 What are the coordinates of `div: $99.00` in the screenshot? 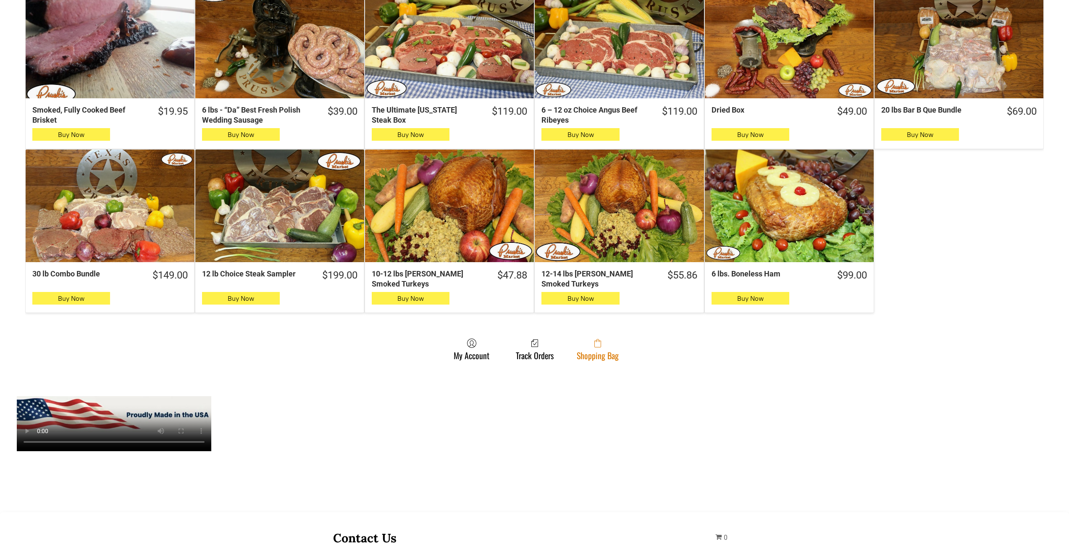 It's located at (852, 275).